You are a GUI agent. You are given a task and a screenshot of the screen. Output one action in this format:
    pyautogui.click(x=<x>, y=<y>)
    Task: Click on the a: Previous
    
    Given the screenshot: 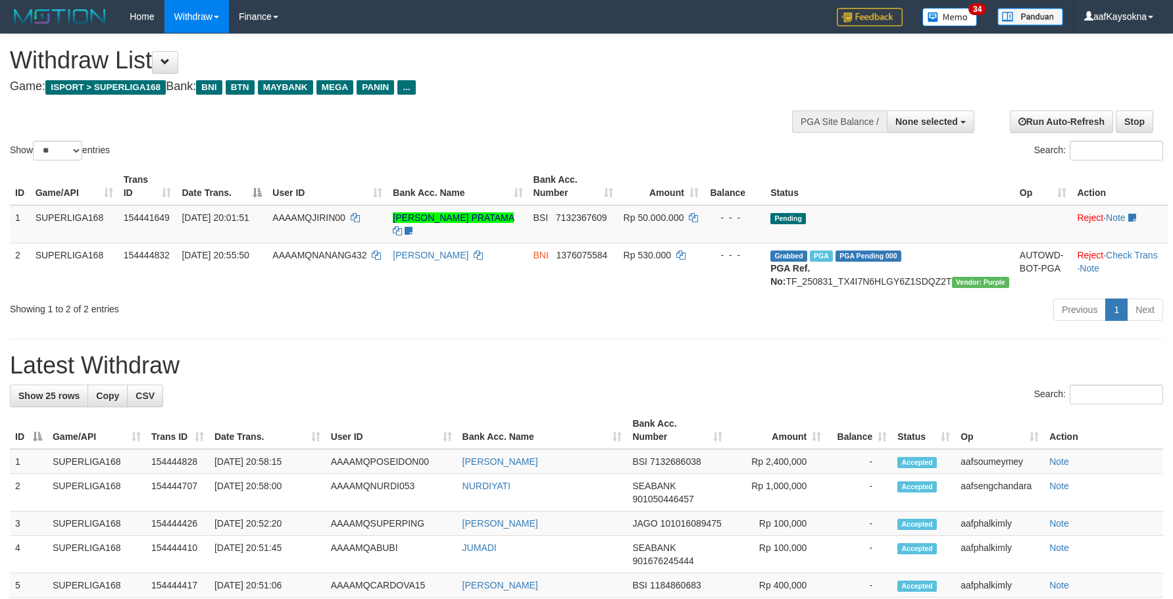 What is the action you would take?
    pyautogui.click(x=1080, y=310)
    